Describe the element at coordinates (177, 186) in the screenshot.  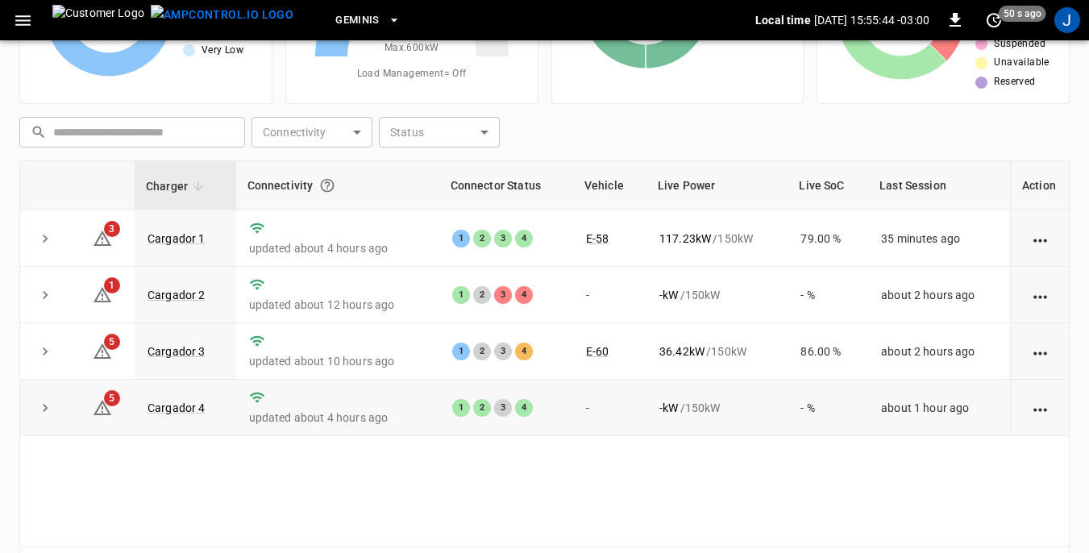
I see `span: Charger` at that location.